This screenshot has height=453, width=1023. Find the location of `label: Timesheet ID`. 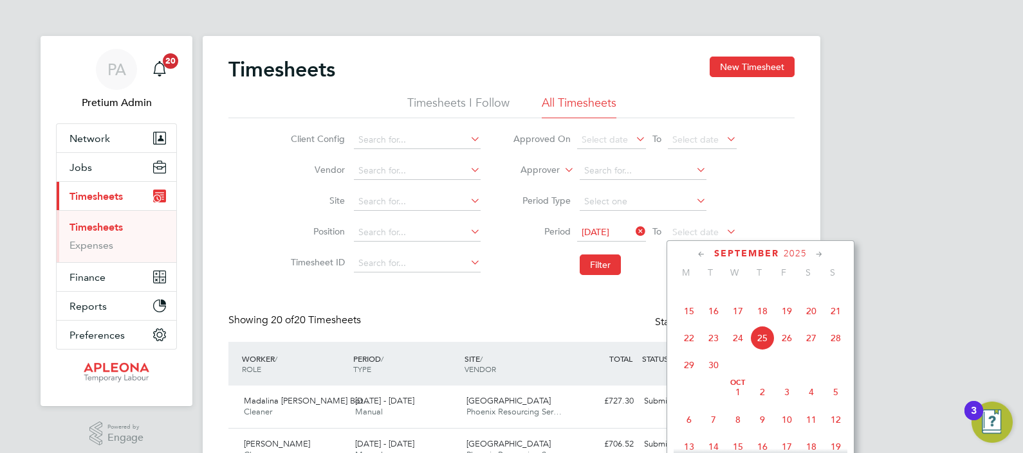

label: Timesheet ID is located at coordinates (316, 262).